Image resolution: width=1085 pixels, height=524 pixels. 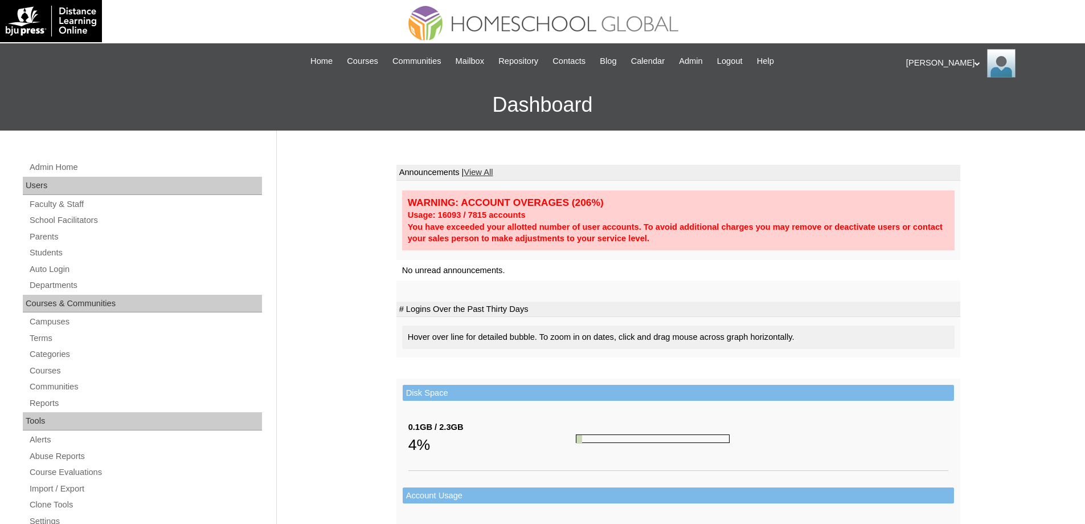 I want to click on span: Logout, so click(x=730, y=61).